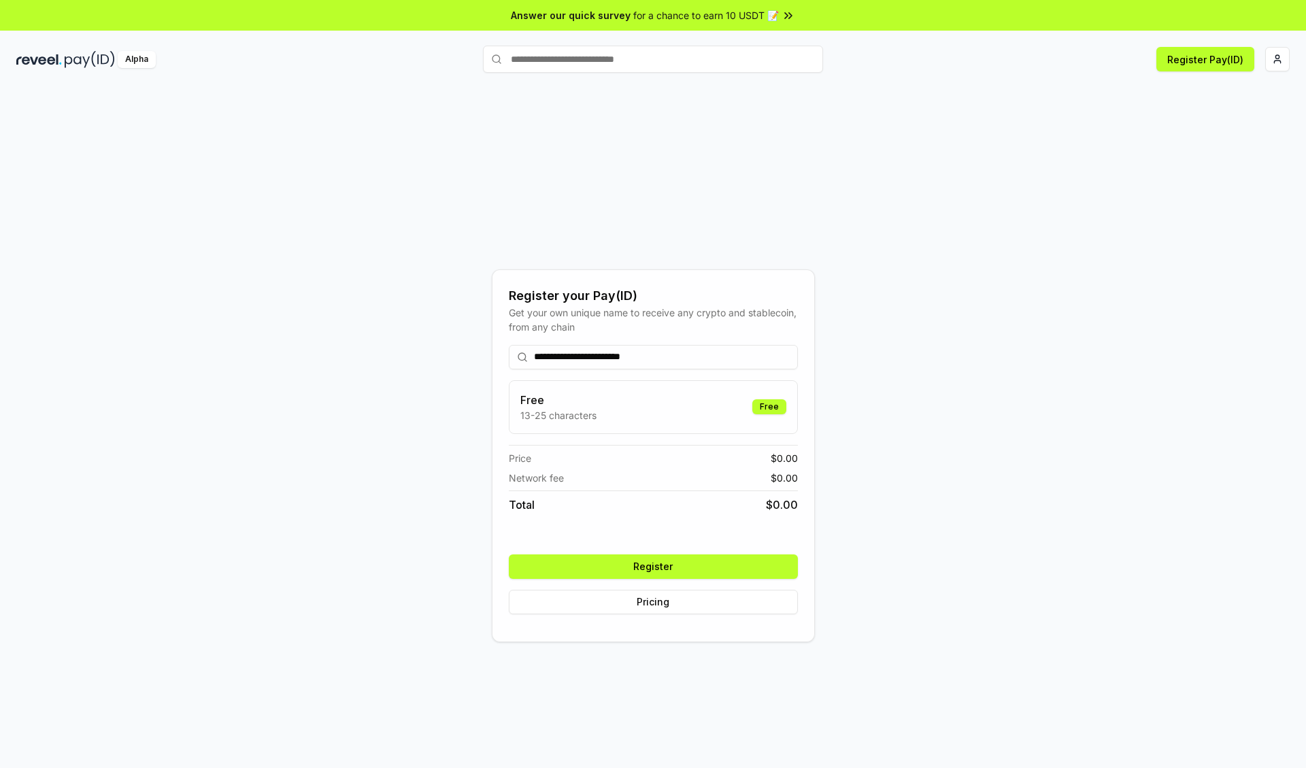  What do you see at coordinates (1205, 59) in the screenshot?
I see `button: Register Pay(ID)` at bounding box center [1205, 59].